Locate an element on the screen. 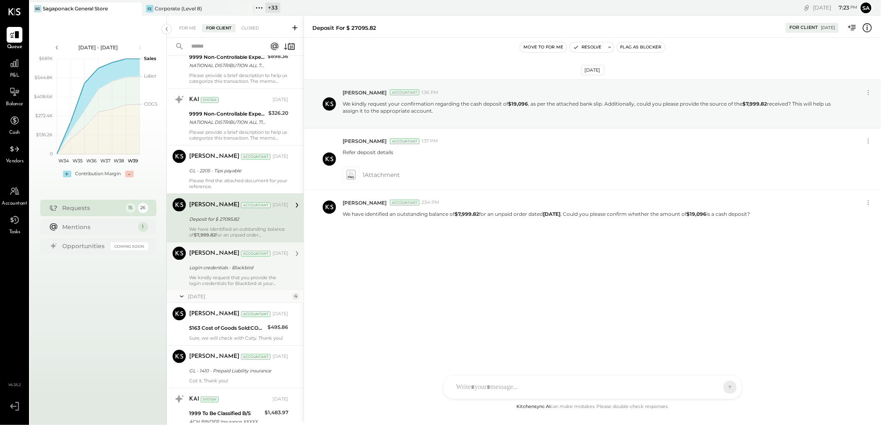  text: W37 is located at coordinates (105, 161).